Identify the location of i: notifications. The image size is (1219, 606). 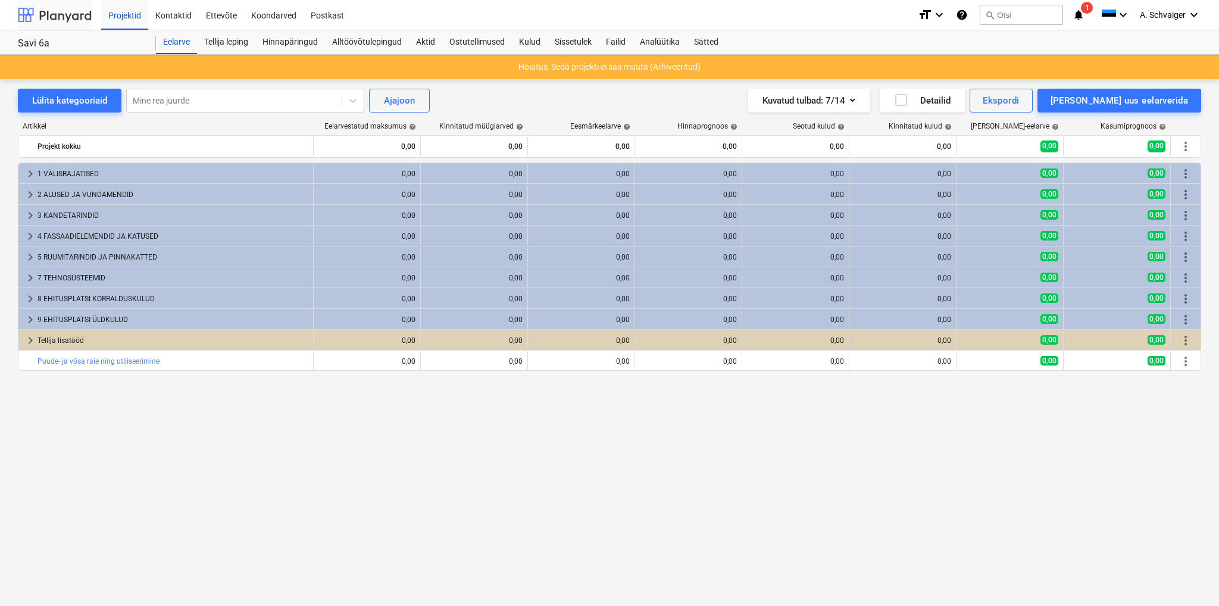
(1078, 15).